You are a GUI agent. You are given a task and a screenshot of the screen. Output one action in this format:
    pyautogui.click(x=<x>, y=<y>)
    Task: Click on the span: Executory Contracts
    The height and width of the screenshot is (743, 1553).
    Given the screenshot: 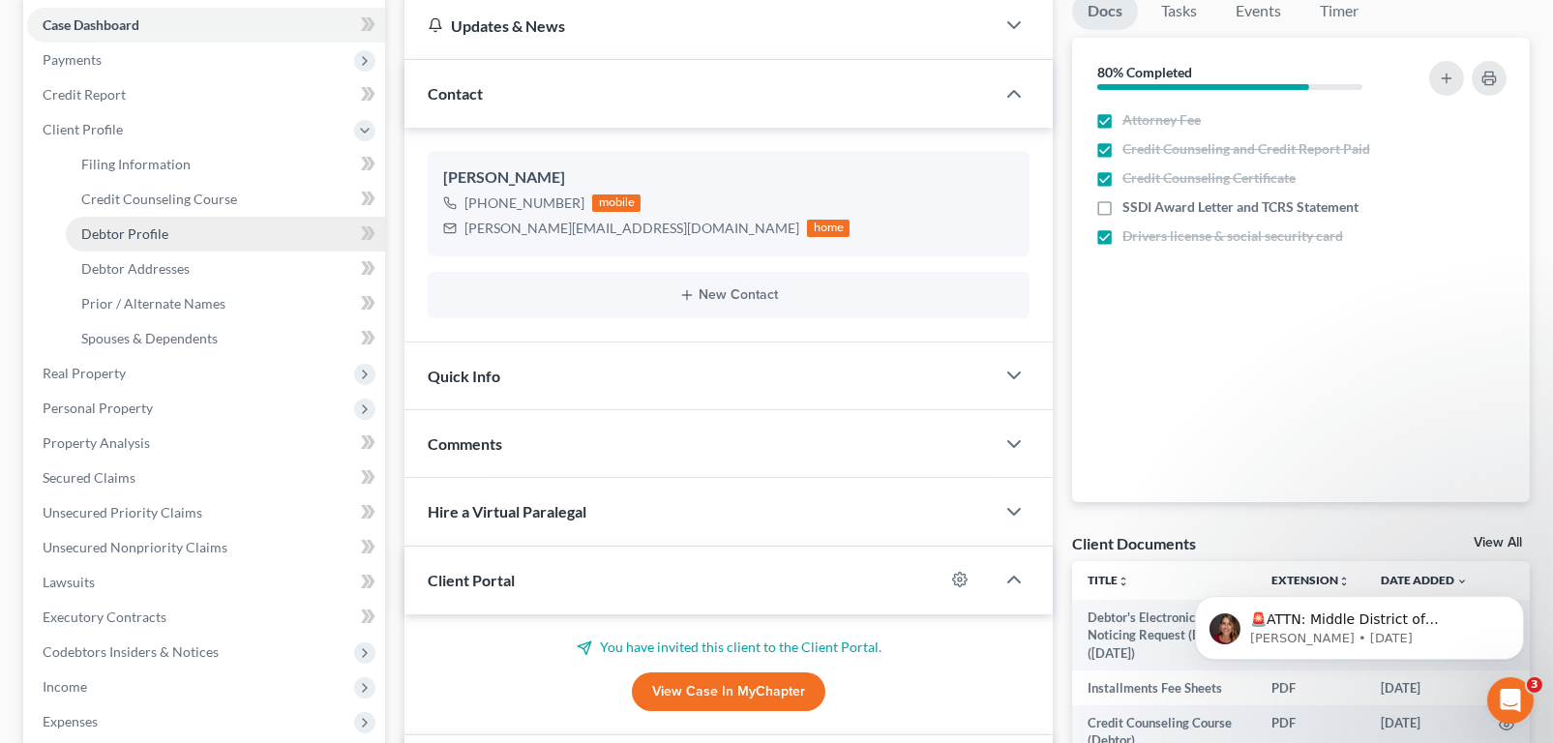 What is the action you would take?
    pyautogui.click(x=105, y=616)
    